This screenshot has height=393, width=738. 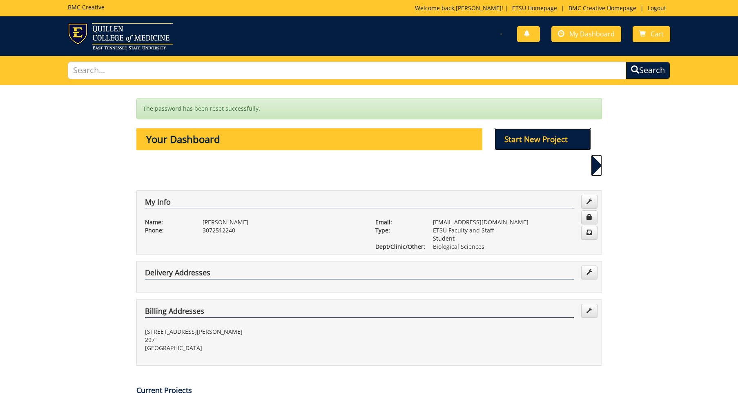 What do you see at coordinates (543, 139) in the screenshot?
I see `p: Start New Project` at bounding box center [543, 139].